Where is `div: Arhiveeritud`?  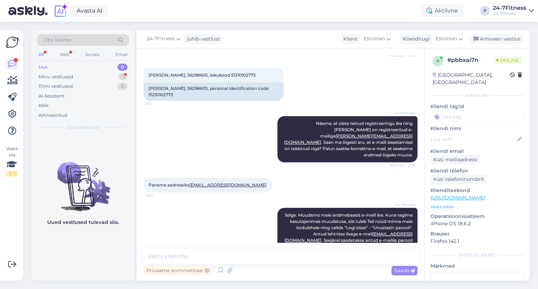
div: Arhiveeritud is located at coordinates (53, 115).